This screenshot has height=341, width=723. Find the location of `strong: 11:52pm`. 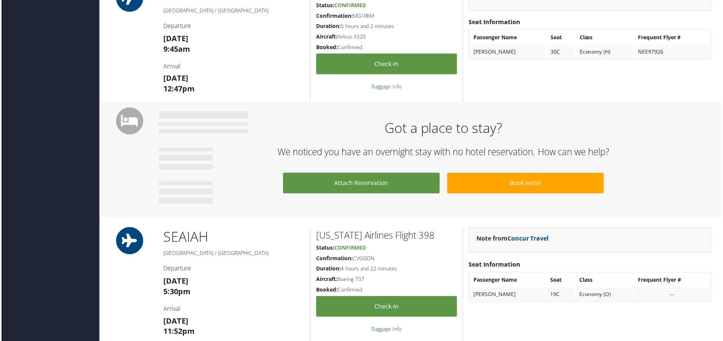

strong: 11:52pm is located at coordinates (178, 333).